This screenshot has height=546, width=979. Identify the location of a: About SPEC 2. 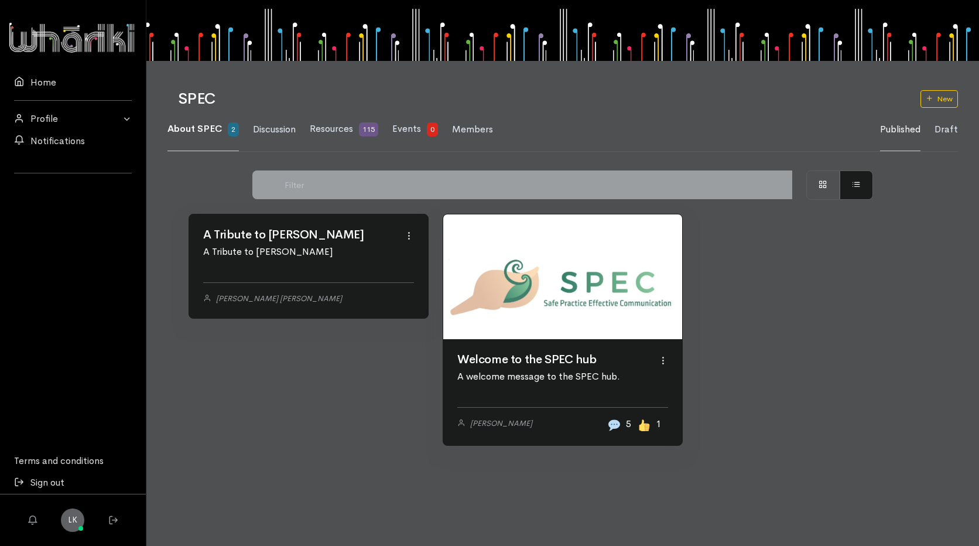
(203, 129).